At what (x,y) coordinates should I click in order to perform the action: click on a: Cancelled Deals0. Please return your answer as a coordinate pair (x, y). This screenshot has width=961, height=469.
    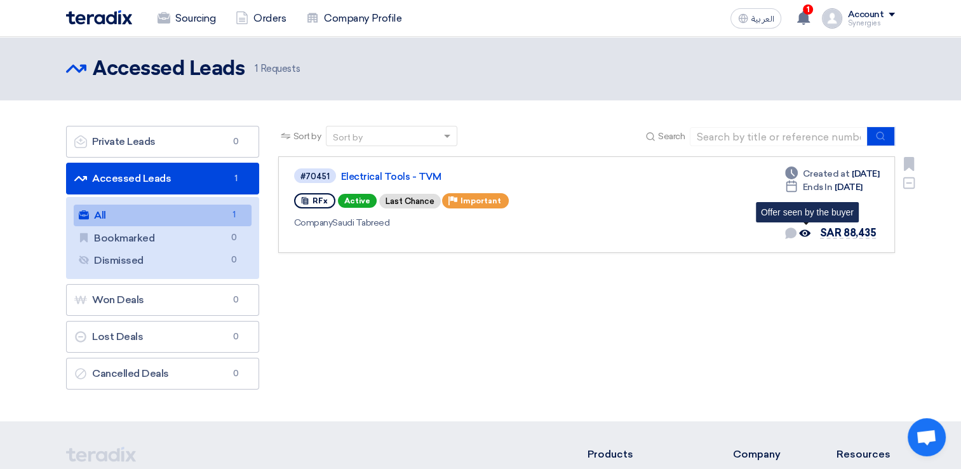
    Looking at the image, I should click on (163, 373).